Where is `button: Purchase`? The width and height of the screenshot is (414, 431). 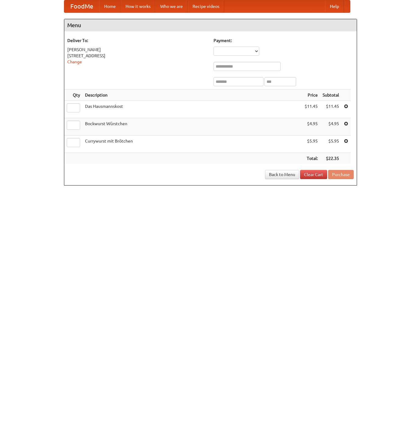
button: Purchase is located at coordinates (341, 175).